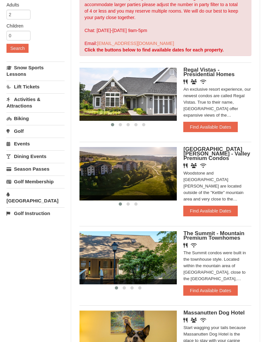  What do you see at coordinates (35, 103) in the screenshot?
I see `a: Activities & Attractions` at bounding box center [35, 103].